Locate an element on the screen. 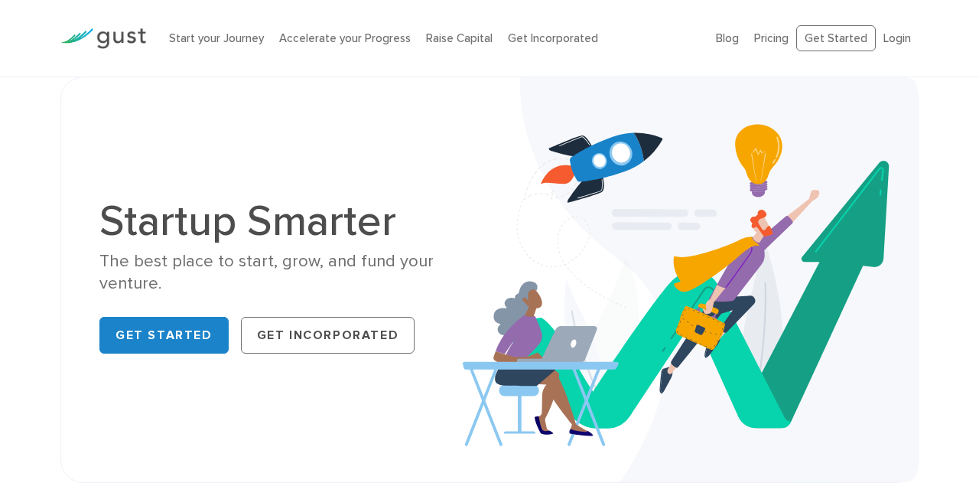 This screenshot has width=979, height=483. a: Start your Journey is located at coordinates (217, 38).